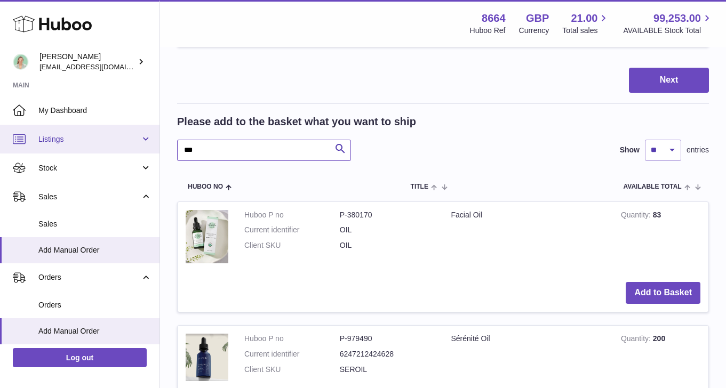  I want to click on span: AVAILABLE Stock Total, so click(667, 30).